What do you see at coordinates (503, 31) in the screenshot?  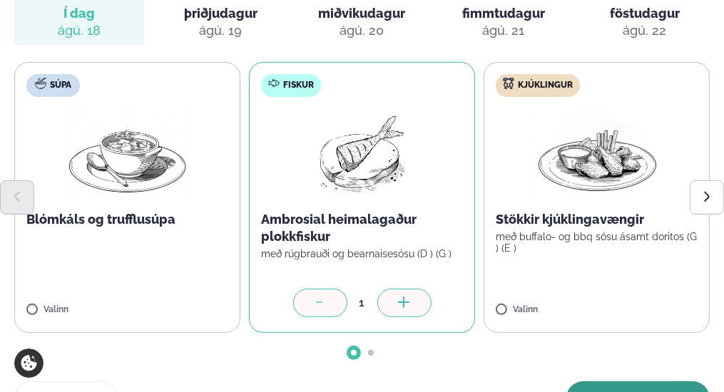 I see `div: ágú. 21` at bounding box center [503, 31].